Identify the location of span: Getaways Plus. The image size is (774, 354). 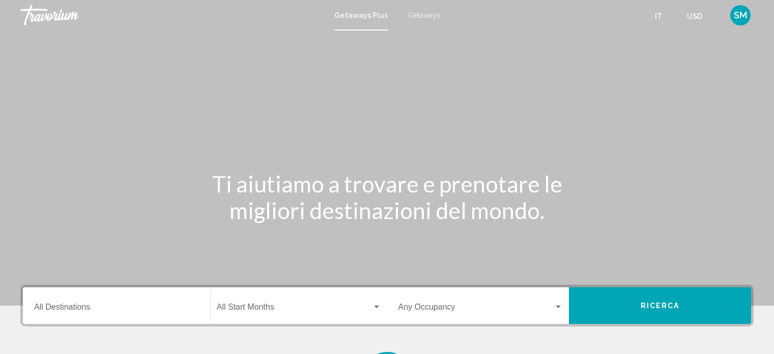
(361, 15).